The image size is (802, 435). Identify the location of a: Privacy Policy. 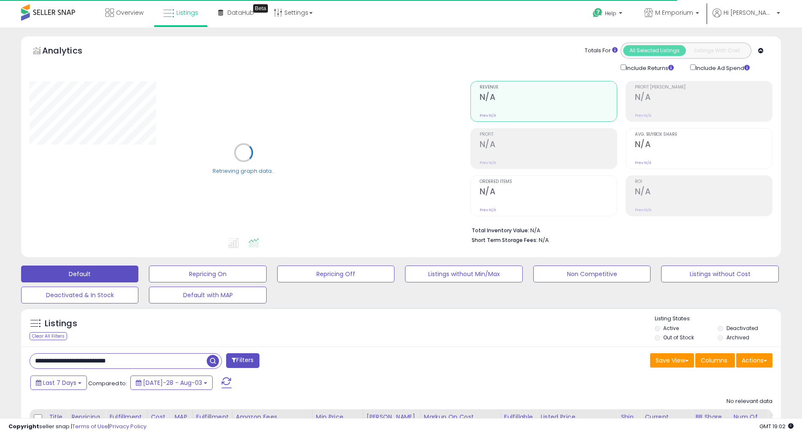
(128, 426).